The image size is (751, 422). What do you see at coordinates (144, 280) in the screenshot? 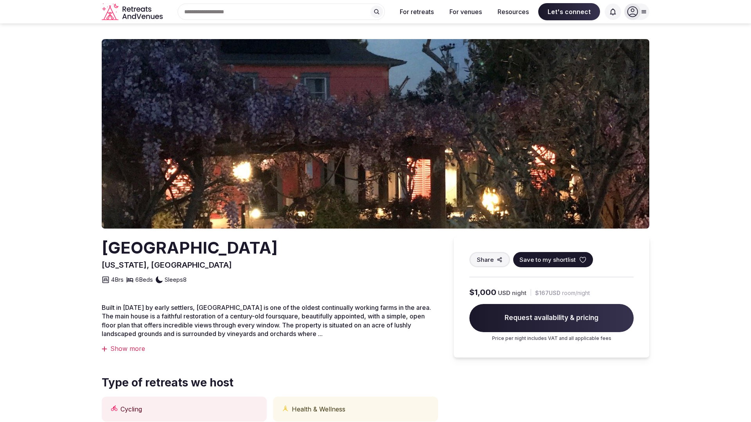
I see `span: 6 Beds` at bounding box center [144, 280].